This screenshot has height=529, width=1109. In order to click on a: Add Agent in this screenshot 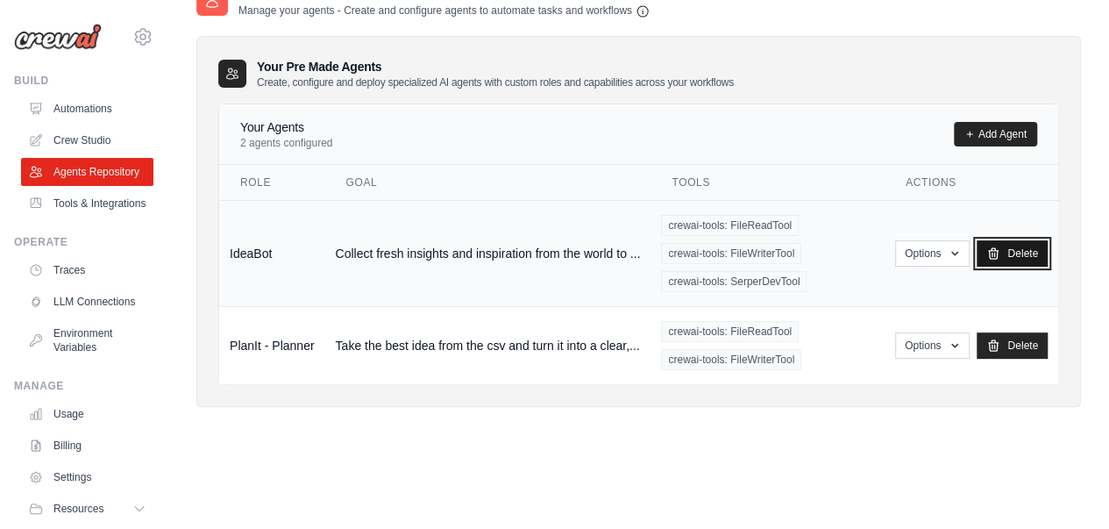, I will do `click(995, 134)`.